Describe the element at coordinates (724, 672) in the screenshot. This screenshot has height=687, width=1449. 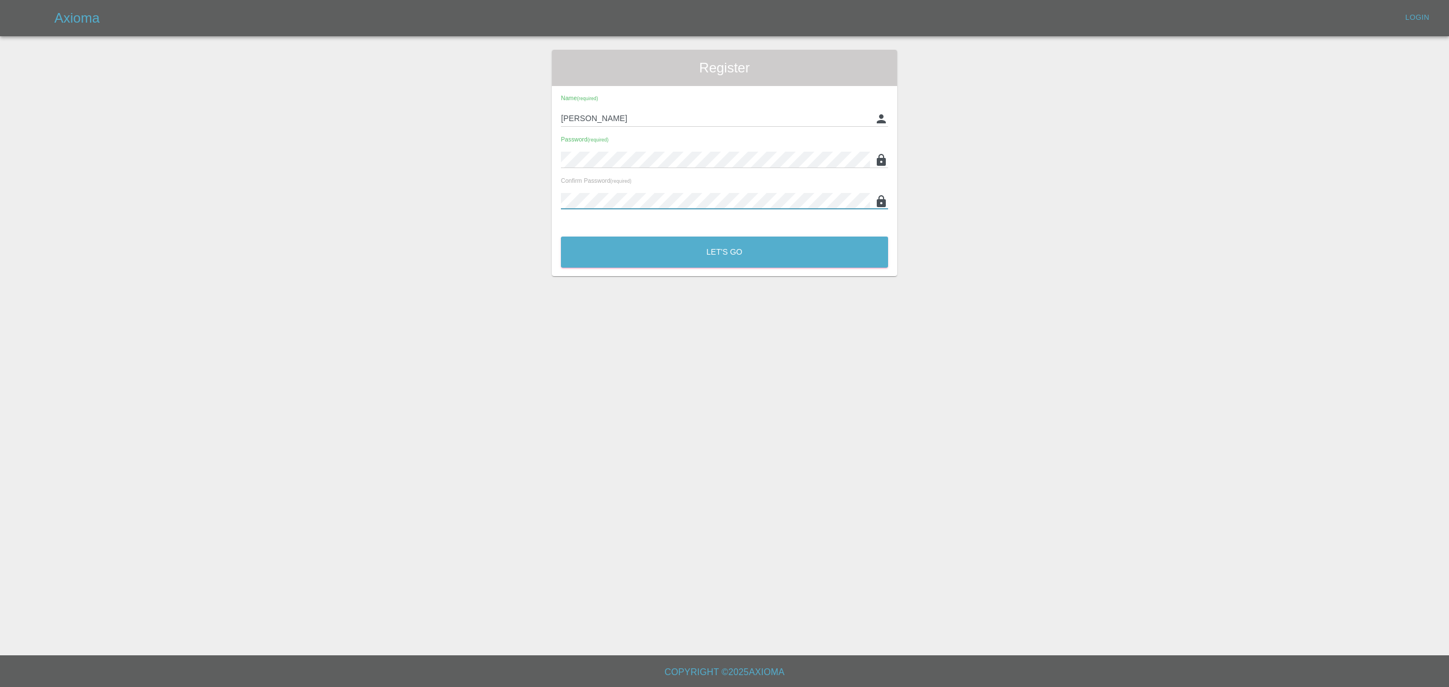
I see `h6: Copyright © 2025 Axioma` at that location.